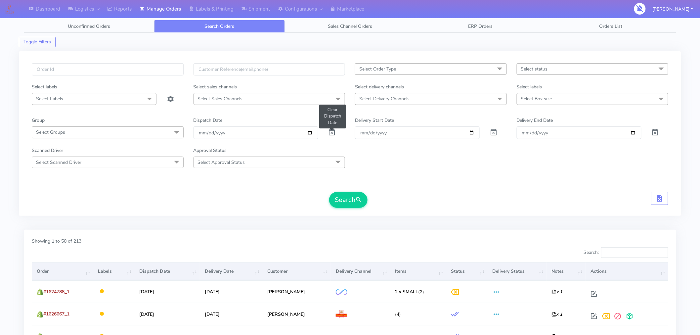 This screenshot has width=700, height=335. I want to click on th: Items: activate to sort column ascending, so click(418, 271).